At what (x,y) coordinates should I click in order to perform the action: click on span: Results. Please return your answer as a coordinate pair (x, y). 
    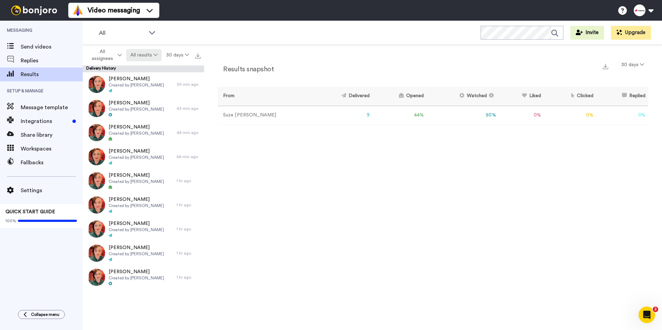
    Looking at the image, I should click on (52, 74).